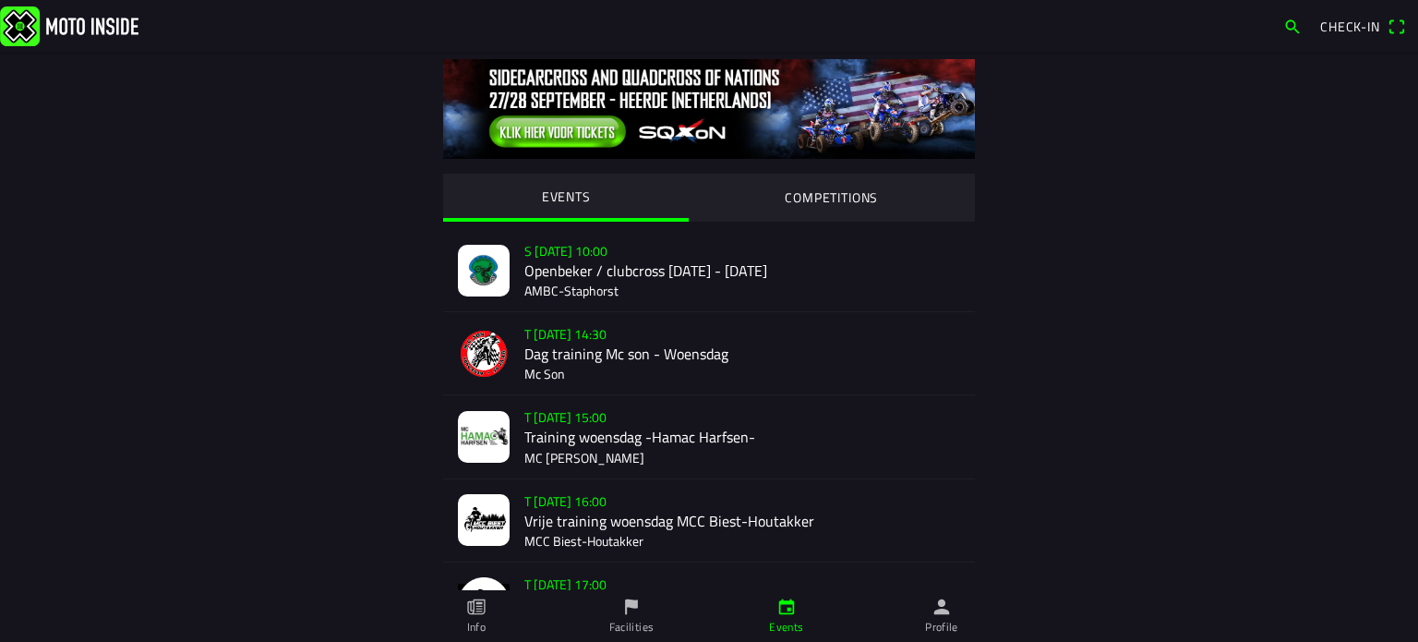 The width and height of the screenshot is (1418, 642). What do you see at coordinates (484, 354) in the screenshot?
I see `img: sfRBxcGZmvZ0K6QUyq9TbY0sbKJYVDoKWVN9jkDZ.png` at bounding box center [484, 354].